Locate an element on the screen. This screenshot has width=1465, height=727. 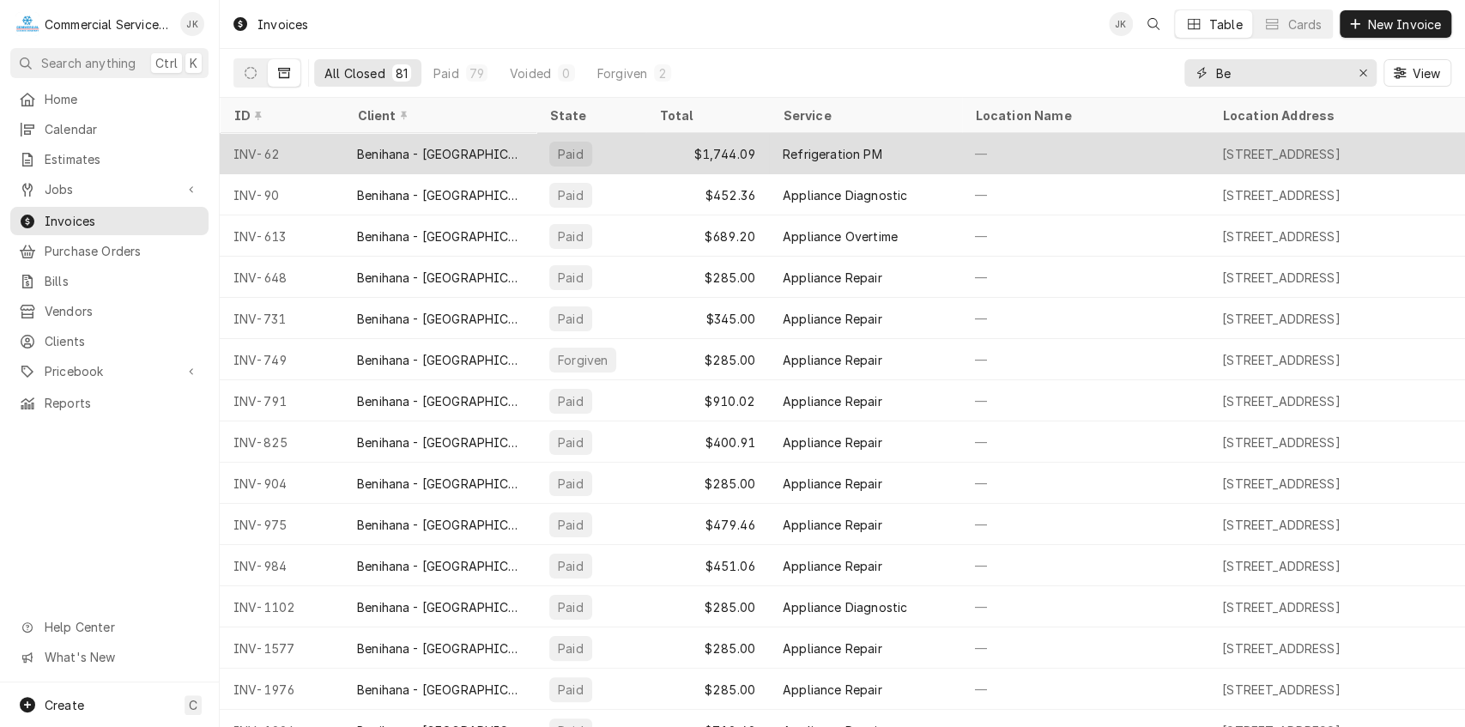
a: Calendar is located at coordinates (109, 129).